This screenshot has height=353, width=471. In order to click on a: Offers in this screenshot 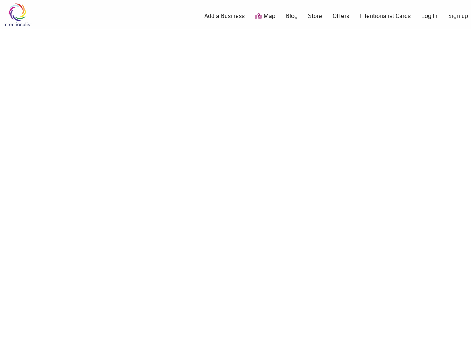, I will do `click(341, 16)`.